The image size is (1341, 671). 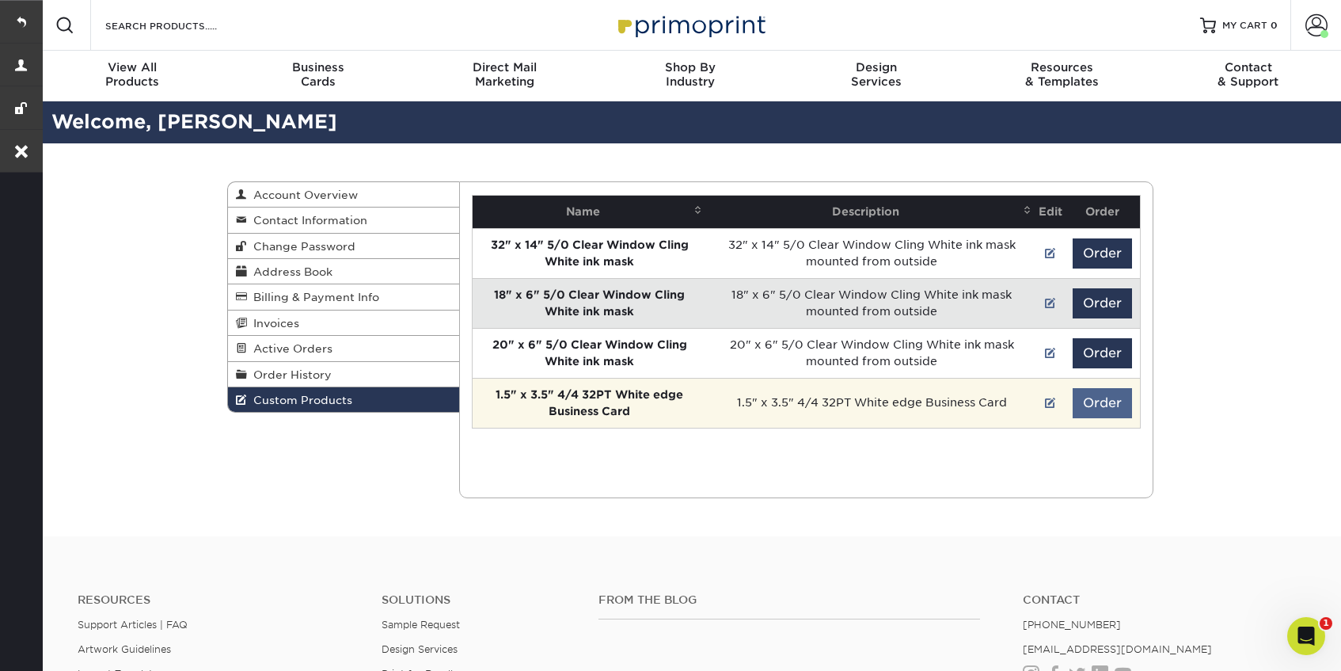 What do you see at coordinates (504, 74) in the screenshot?
I see `div: Marketing` at bounding box center [504, 74].